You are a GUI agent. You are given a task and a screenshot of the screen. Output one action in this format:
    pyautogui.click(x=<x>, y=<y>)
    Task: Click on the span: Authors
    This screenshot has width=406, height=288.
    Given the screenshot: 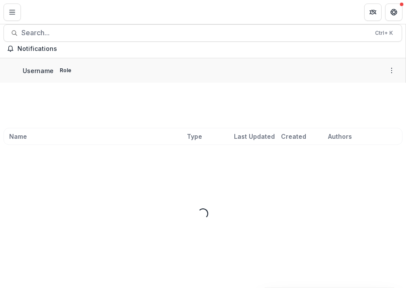 What is the action you would take?
    pyautogui.click(x=340, y=136)
    